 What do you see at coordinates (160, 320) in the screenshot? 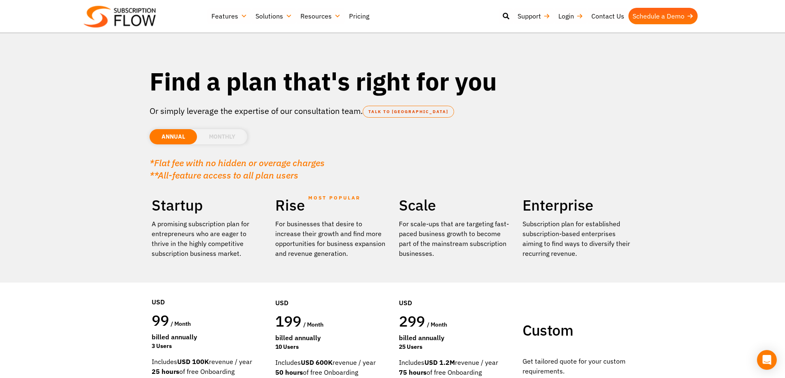
I see `span: 99` at bounding box center [160, 320].